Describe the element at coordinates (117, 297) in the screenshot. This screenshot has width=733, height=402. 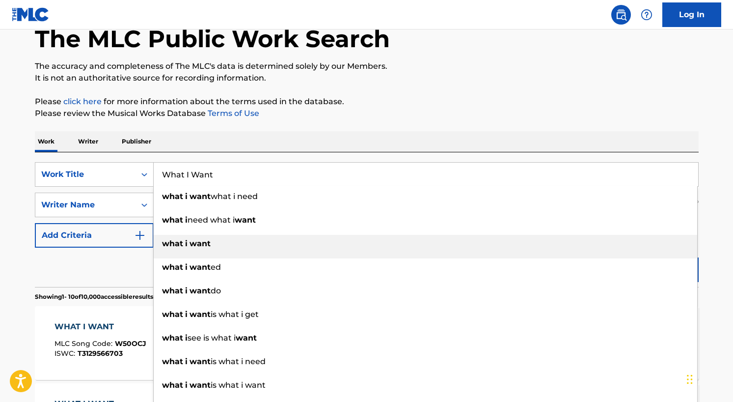
I see `p: Showing 1 - 10 of 10,000 accessible results (Total 1,220,361 )` at that location.